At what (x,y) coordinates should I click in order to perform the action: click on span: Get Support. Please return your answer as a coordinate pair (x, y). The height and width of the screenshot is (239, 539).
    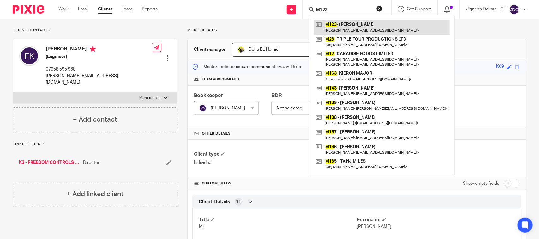
    Looking at the image, I should click on (418, 9).